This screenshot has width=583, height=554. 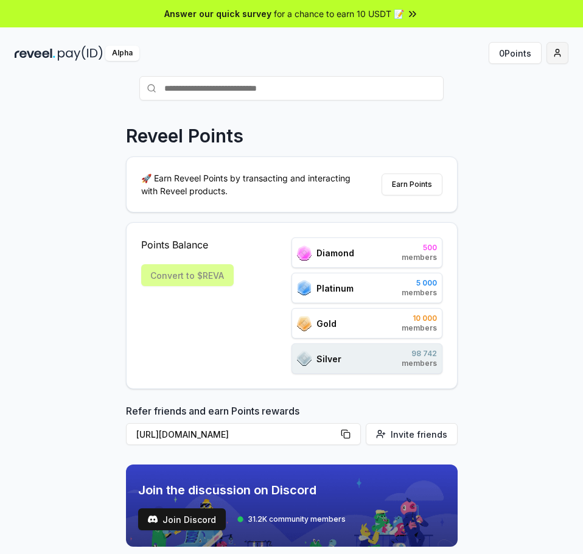 What do you see at coordinates (182, 519) in the screenshot?
I see `a: testJoin Discord` at bounding box center [182, 519].